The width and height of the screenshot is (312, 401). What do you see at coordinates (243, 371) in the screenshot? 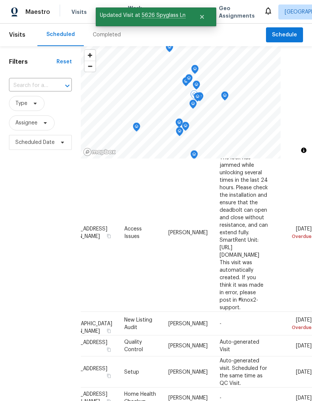
I see `span: Auto-generated visit. Scheduled for the same time as QC Visit.` at bounding box center [243, 371].